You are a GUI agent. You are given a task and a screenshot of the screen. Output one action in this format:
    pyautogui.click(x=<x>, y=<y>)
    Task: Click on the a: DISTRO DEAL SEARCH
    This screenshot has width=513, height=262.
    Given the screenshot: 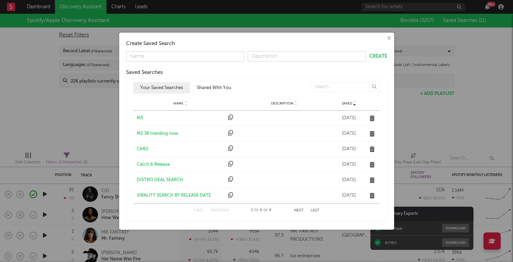 What is the action you would take?
    pyautogui.click(x=181, y=180)
    